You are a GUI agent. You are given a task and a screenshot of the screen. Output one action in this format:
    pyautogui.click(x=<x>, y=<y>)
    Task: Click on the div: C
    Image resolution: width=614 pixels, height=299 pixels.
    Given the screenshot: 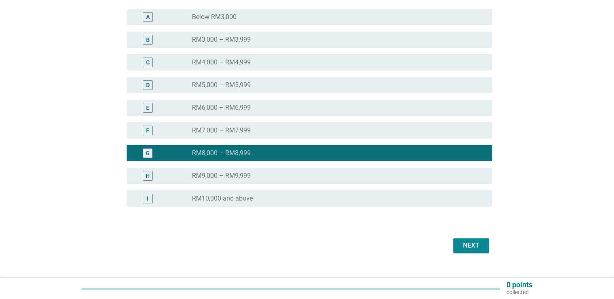 What is the action you would take?
    pyautogui.click(x=148, y=62)
    